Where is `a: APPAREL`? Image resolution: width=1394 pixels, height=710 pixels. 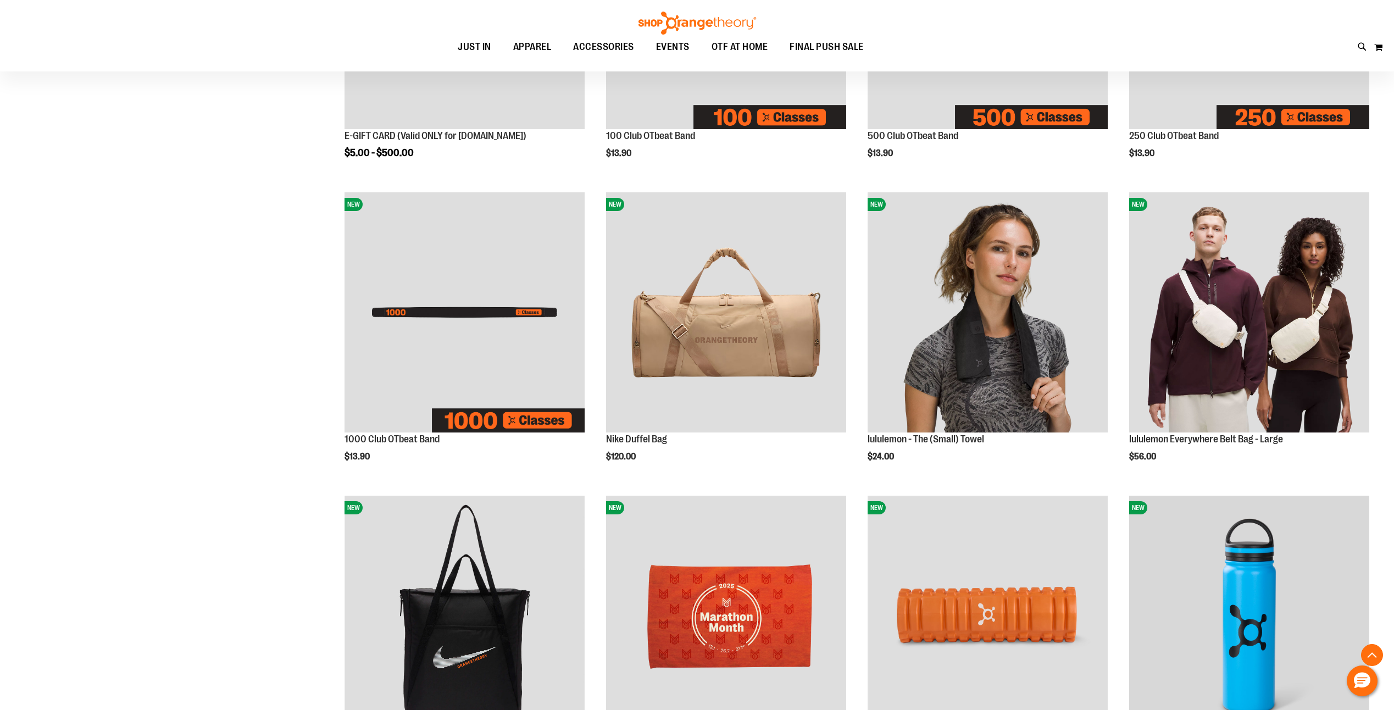
a: APPAREL is located at coordinates (532, 47).